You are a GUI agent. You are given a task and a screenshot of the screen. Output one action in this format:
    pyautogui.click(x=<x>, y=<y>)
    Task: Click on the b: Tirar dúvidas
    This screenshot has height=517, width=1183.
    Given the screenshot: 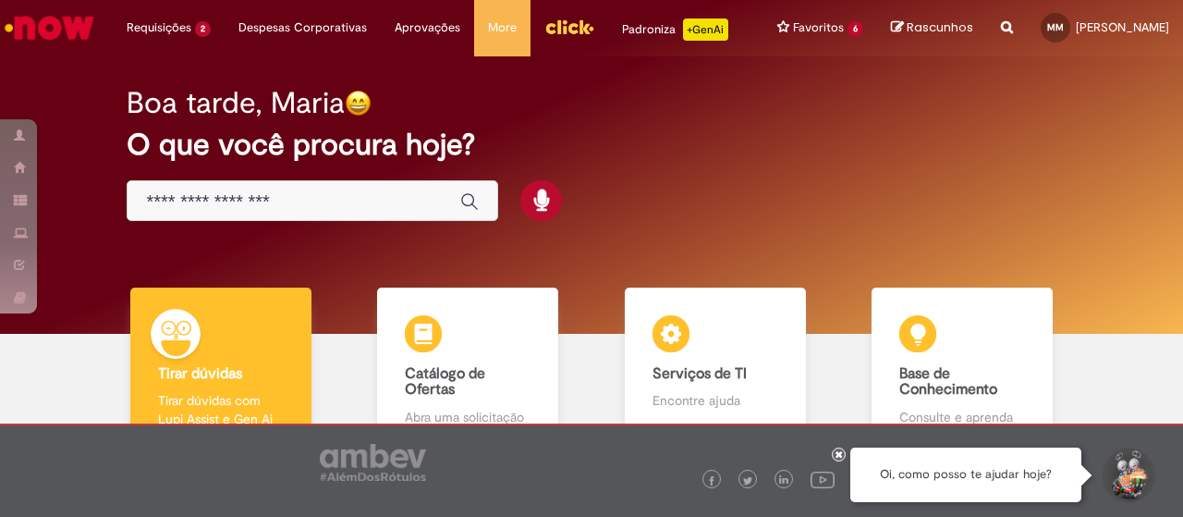 What is the action you would take?
    pyautogui.click(x=200, y=374)
    